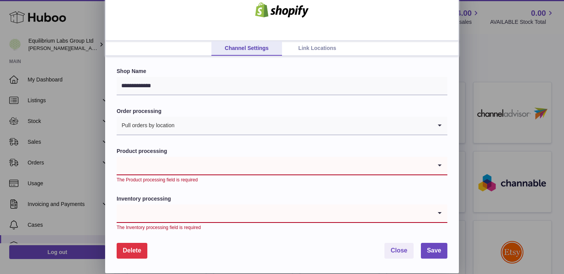 This screenshot has height=274, width=564. I want to click on span: Close, so click(399, 250).